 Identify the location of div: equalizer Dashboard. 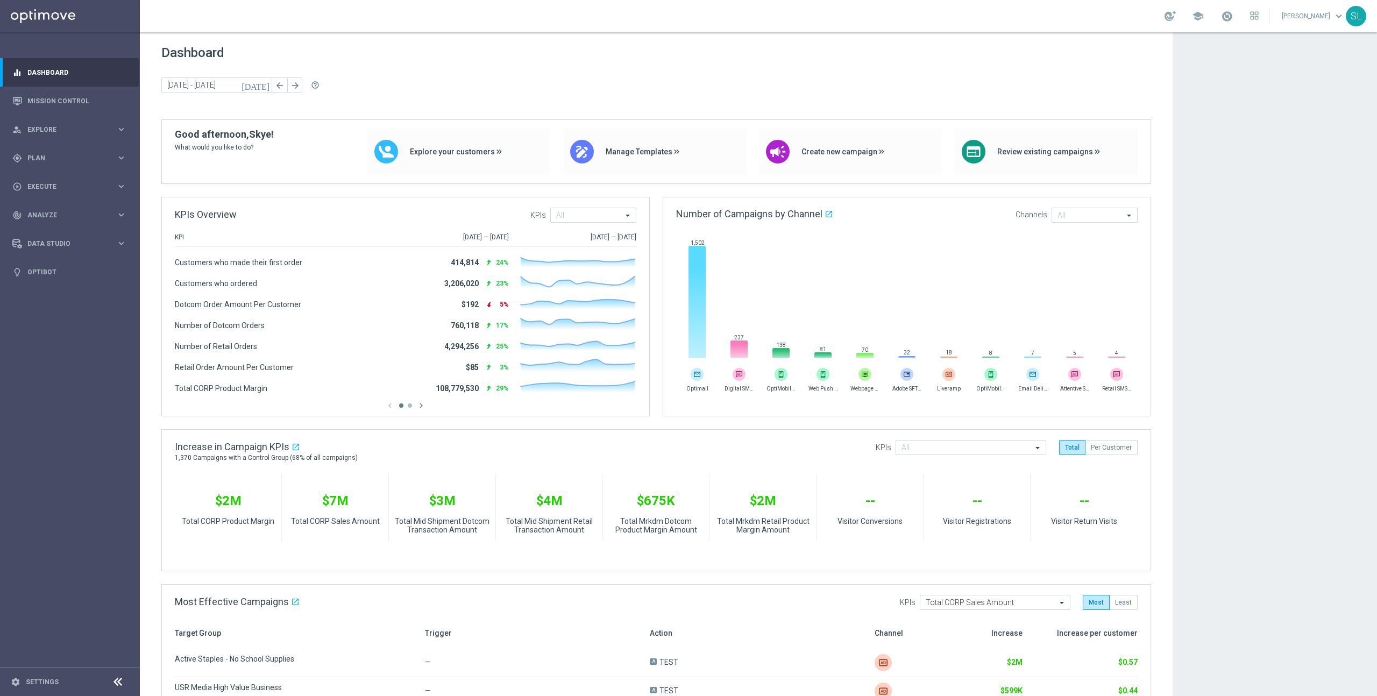
(69, 73).